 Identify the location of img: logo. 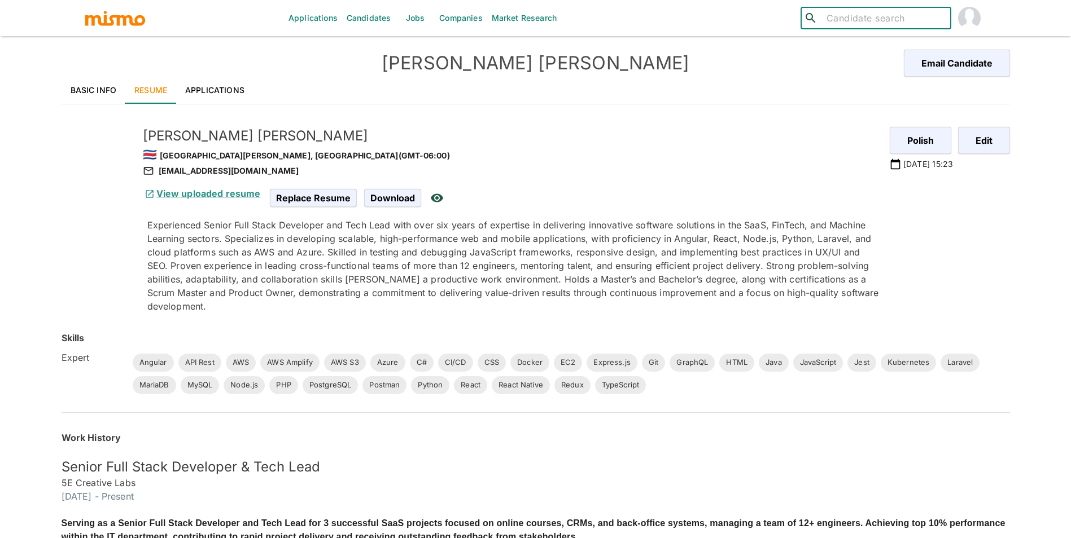
(115, 18).